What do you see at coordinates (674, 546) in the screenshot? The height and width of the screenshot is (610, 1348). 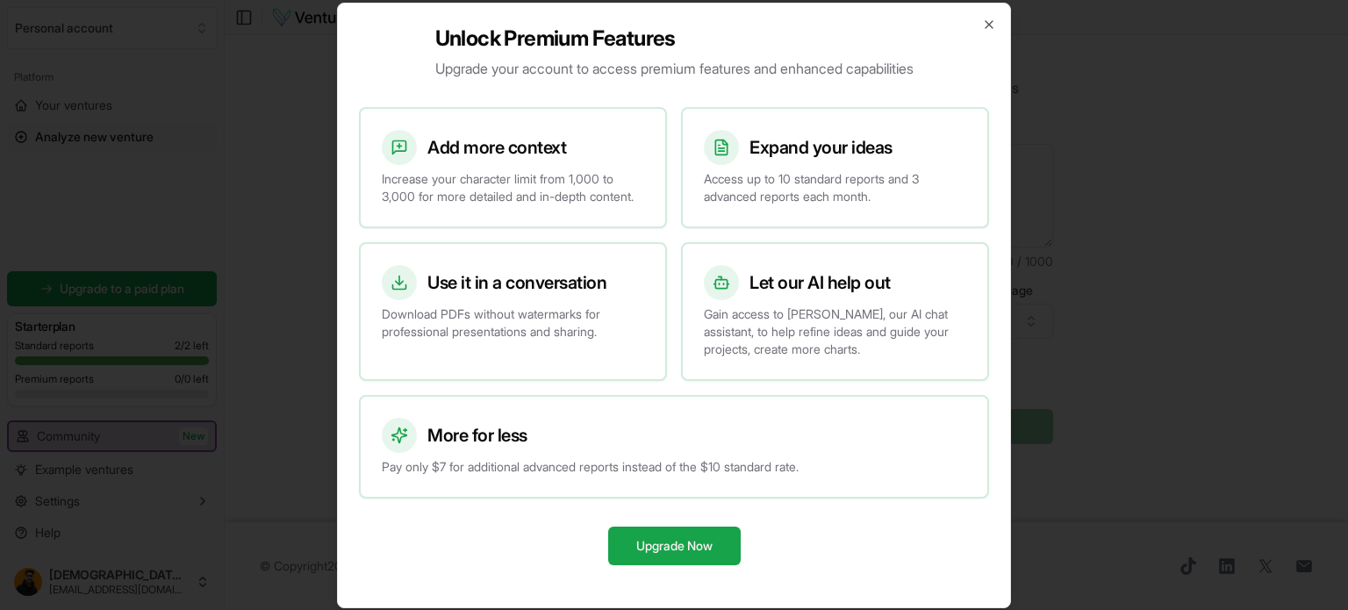 I see `button: Upgrade Now` at bounding box center [674, 546].